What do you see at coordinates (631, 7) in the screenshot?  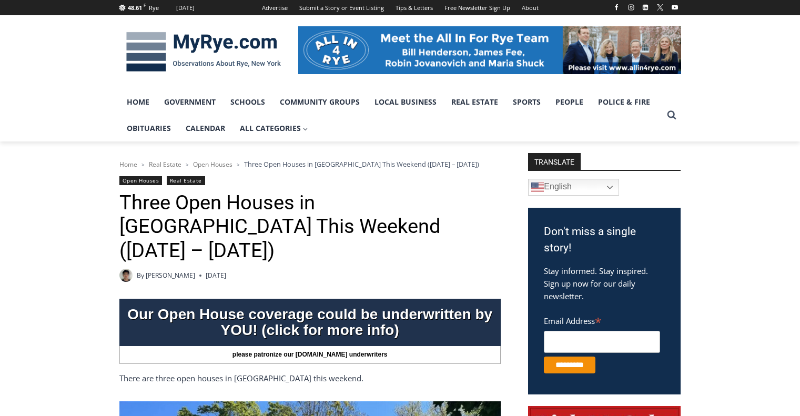 I see `a: Instagram` at bounding box center [631, 7].